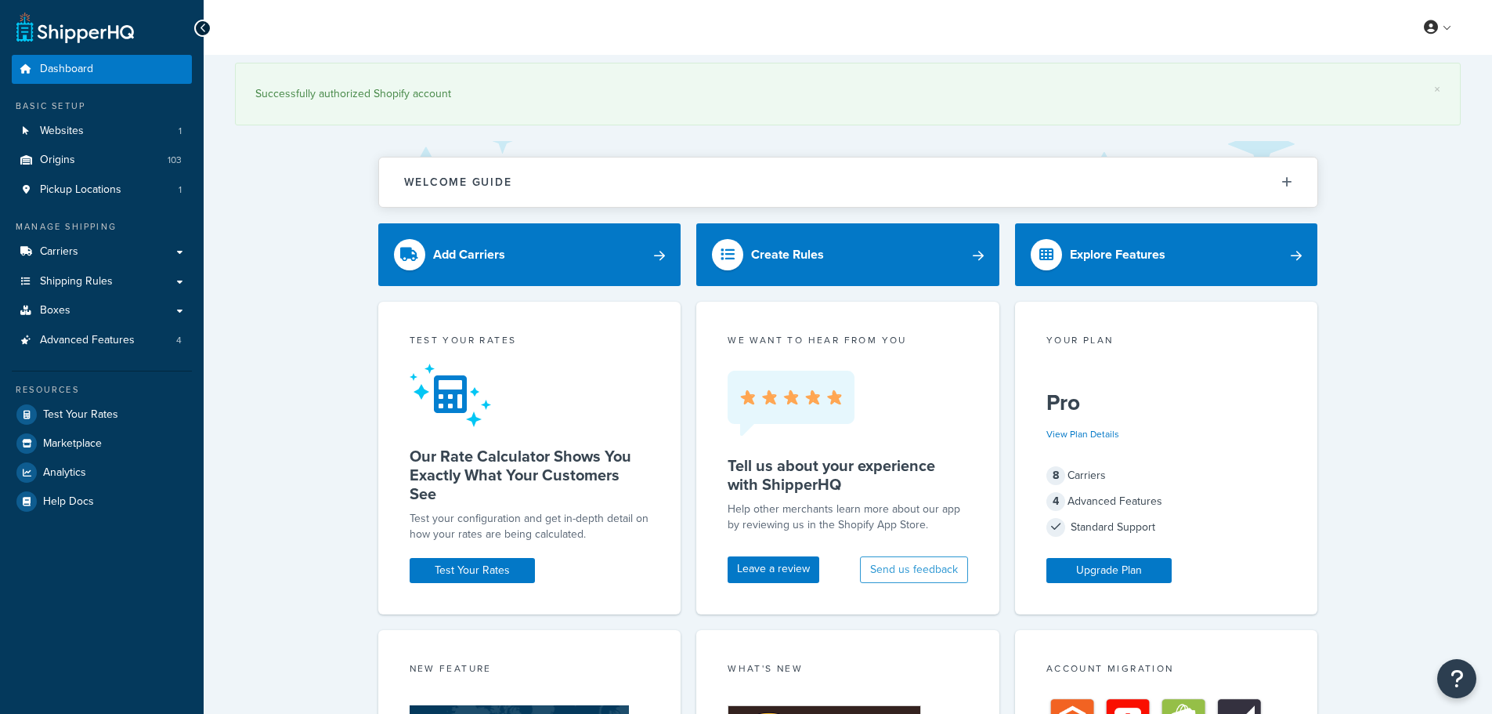  Describe the element at coordinates (1166, 342) in the screenshot. I see `div: Your Plan` at that location.